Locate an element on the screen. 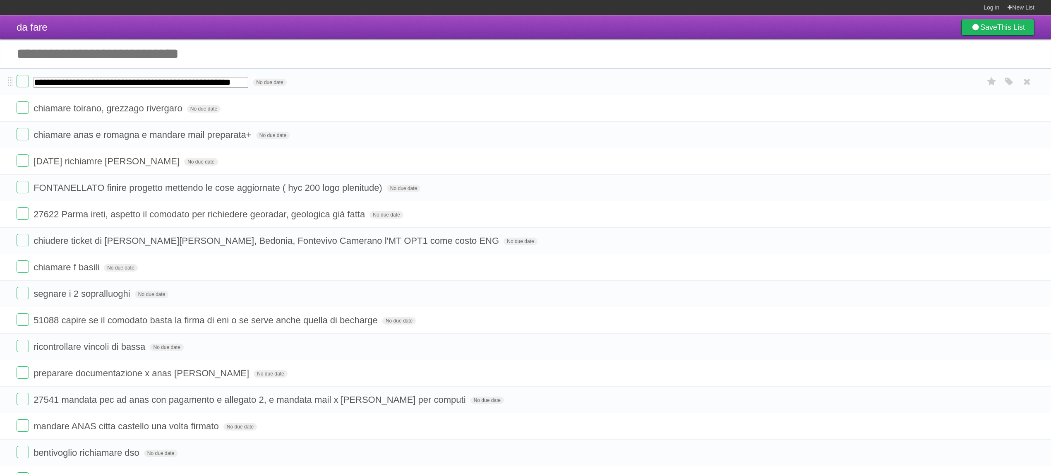 The width and height of the screenshot is (1051, 474). span: 27622 Parma ireti, aspetto il comodato per richiedere georadar, geologica già fatta is located at coordinates (200, 214).